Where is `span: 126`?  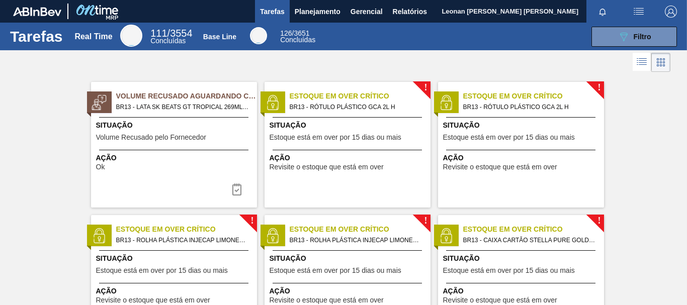 span: 126 is located at coordinates (286, 33).